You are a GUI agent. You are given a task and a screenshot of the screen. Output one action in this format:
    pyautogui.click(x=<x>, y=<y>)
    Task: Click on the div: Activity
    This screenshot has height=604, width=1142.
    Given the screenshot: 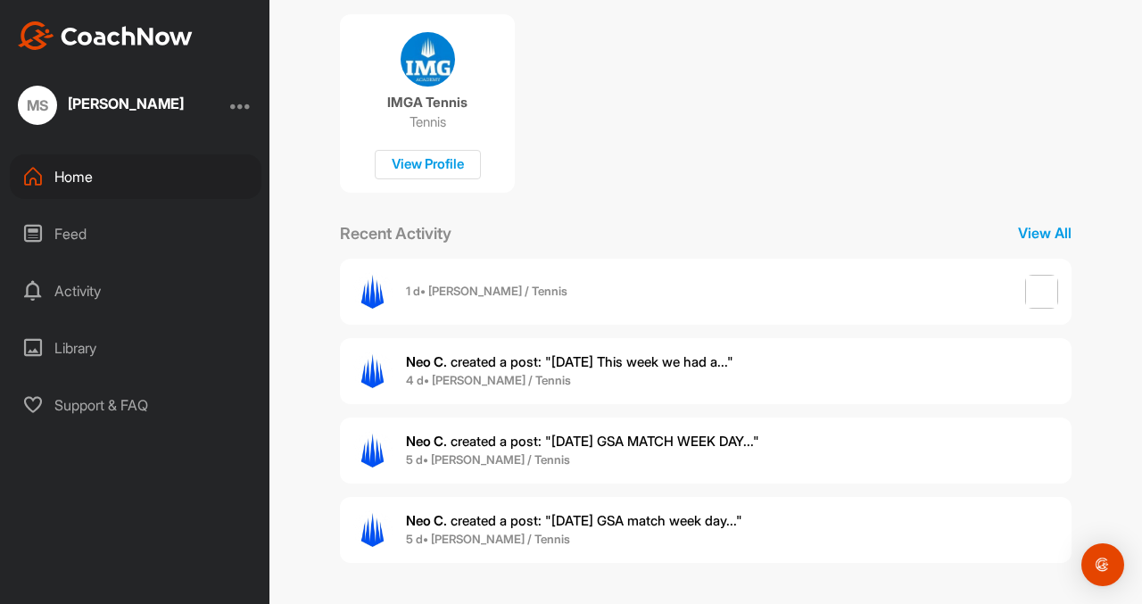 What is the action you would take?
    pyautogui.click(x=136, y=291)
    